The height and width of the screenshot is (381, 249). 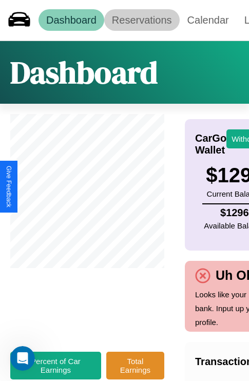 What do you see at coordinates (9, 187) in the screenshot?
I see `div: Give Feedback` at bounding box center [9, 187].